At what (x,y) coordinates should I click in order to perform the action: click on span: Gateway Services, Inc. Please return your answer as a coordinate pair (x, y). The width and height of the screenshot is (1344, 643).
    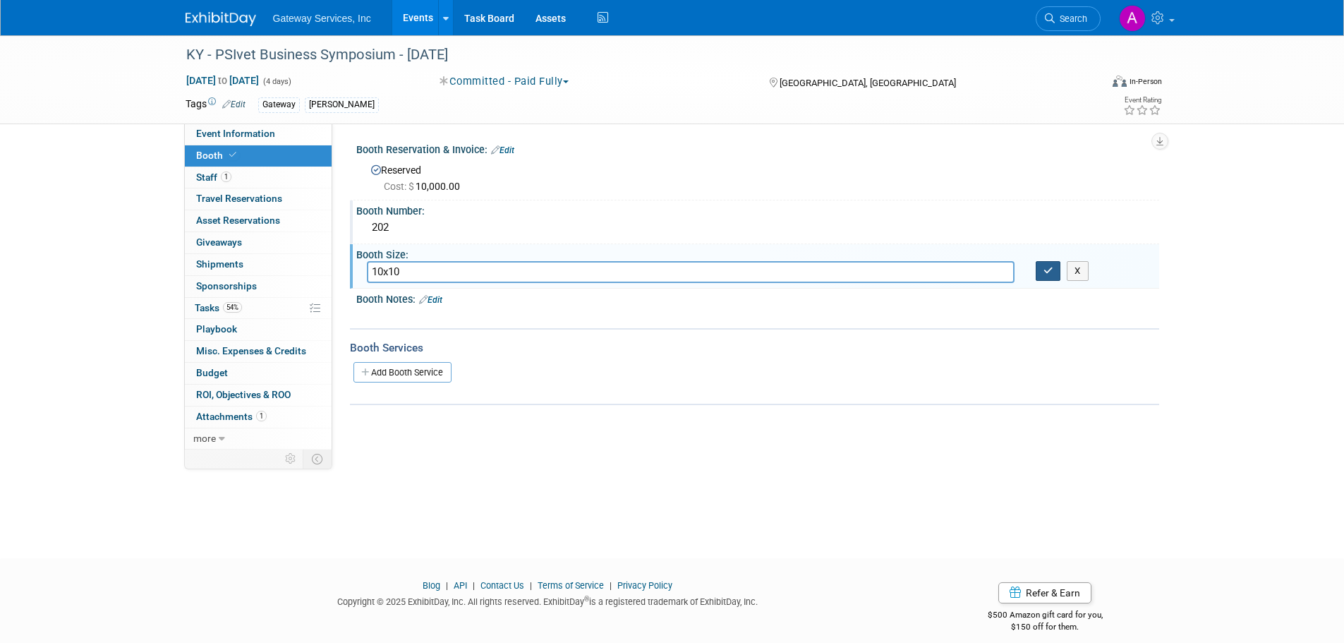
    Looking at the image, I should click on (322, 18).